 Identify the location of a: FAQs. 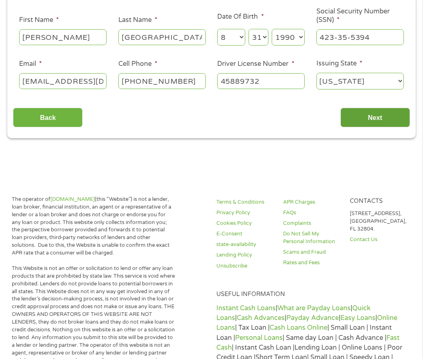
(311, 212).